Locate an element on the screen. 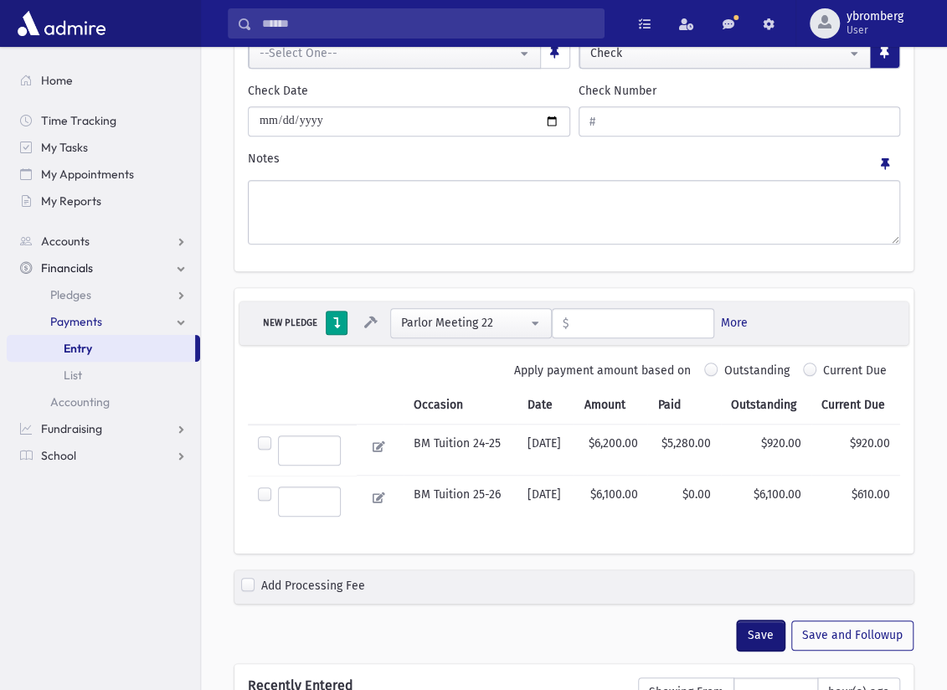 This screenshot has height=690, width=947. span: Entry is located at coordinates (78, 348).